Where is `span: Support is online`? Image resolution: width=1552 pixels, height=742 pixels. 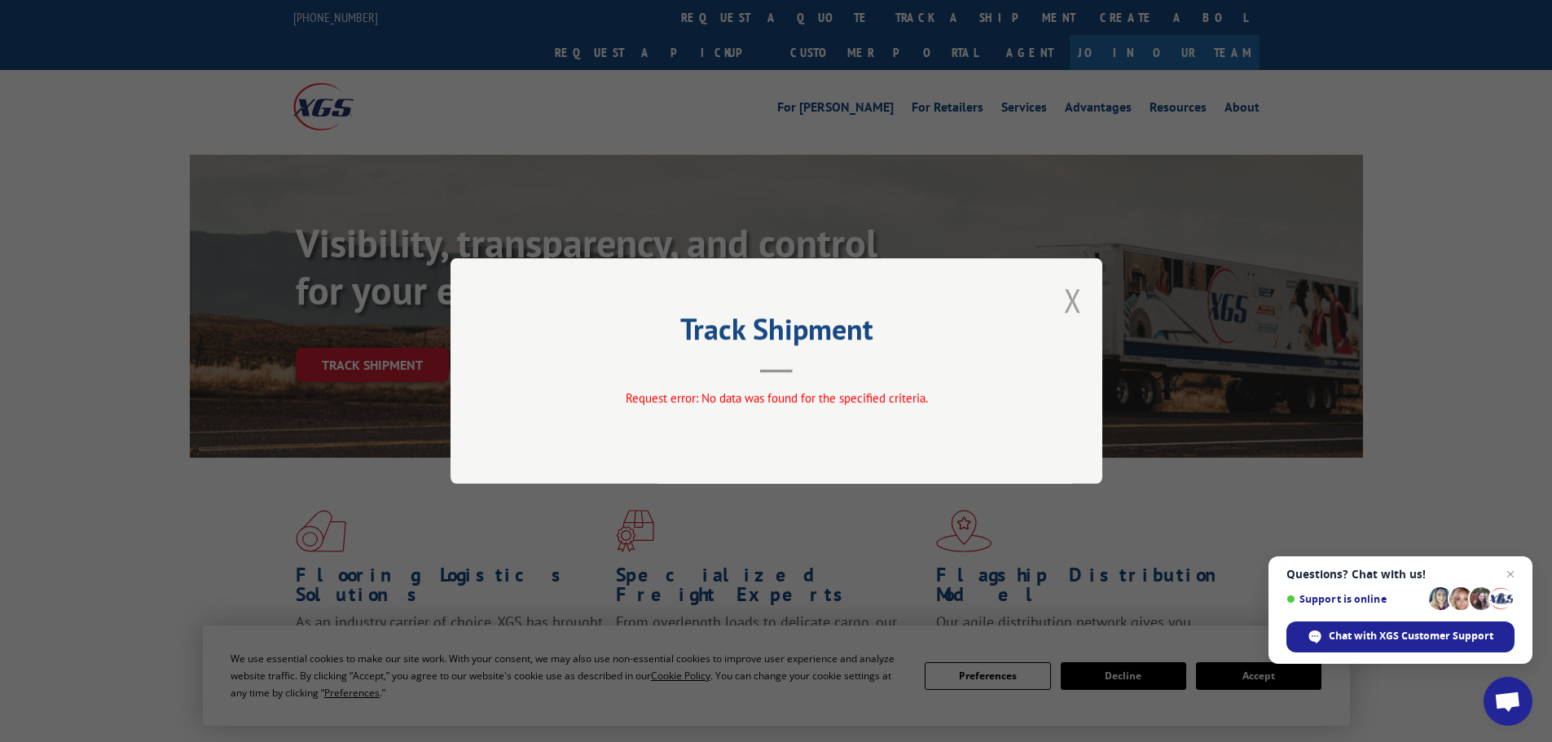
span: Support is online is located at coordinates (1355, 599).